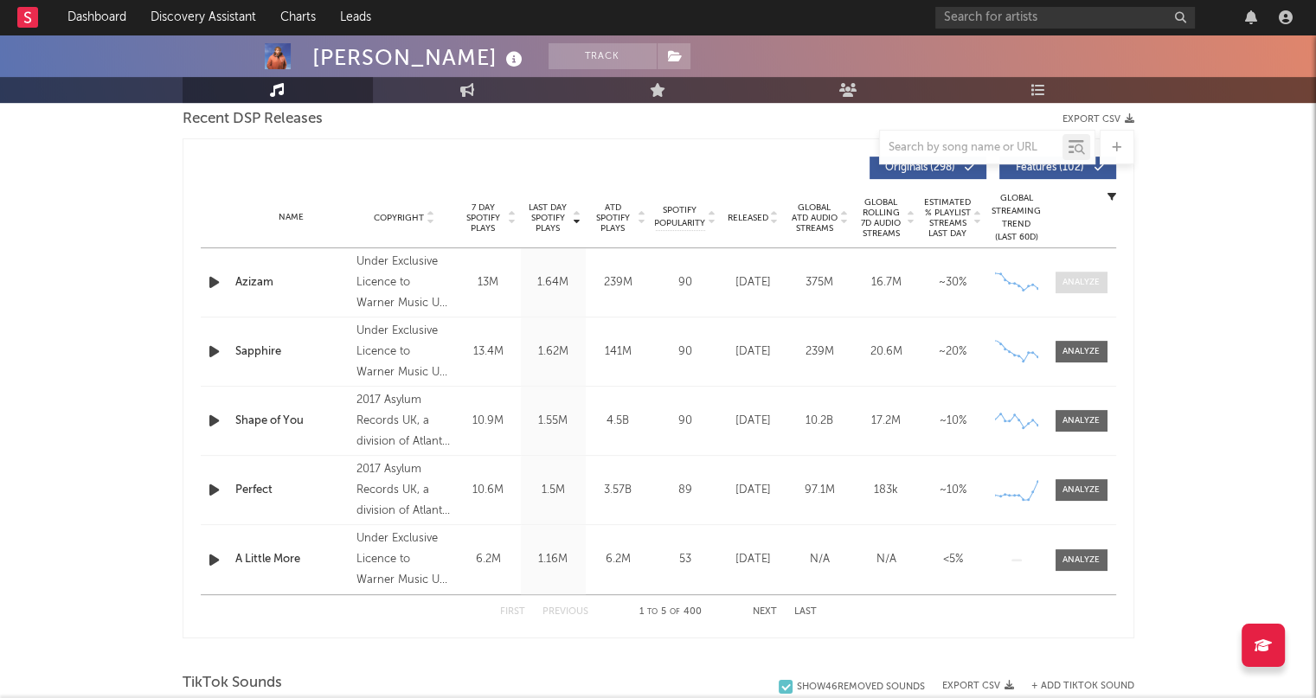 This screenshot has width=1316, height=698. Describe the element at coordinates (886, 421) in the screenshot. I see `div: 17.2M` at that location.